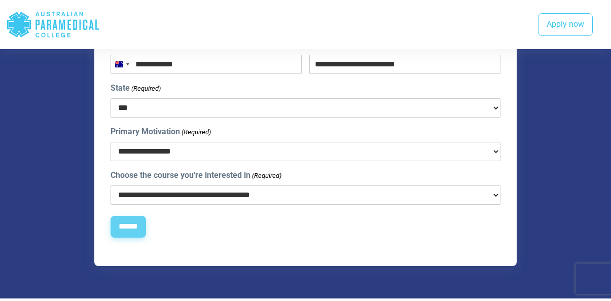 Image resolution: width=611 pixels, height=301 pixels. I want to click on a: Apply now, so click(566, 25).